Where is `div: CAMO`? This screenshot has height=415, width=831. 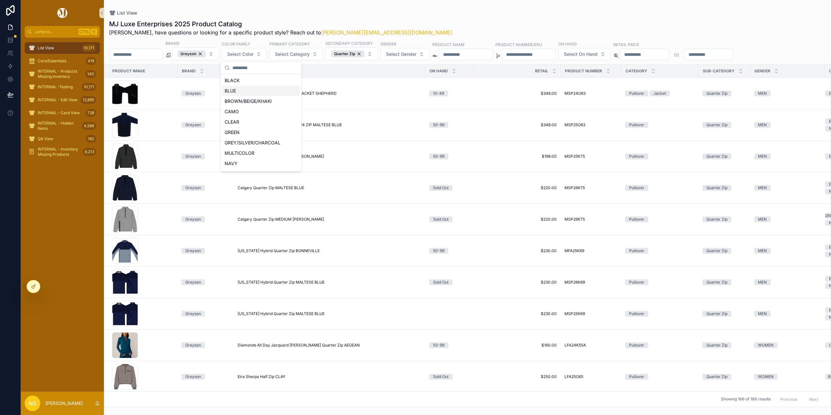
div: CAMO is located at coordinates (261, 112).